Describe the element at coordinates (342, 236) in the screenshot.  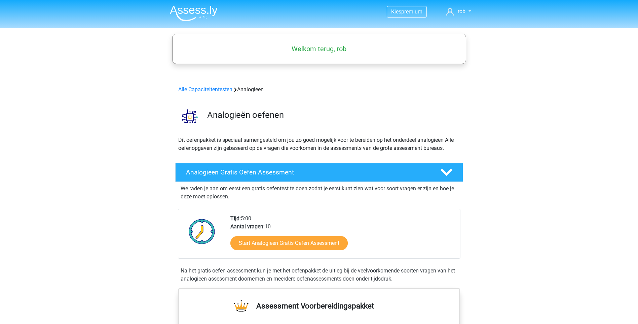
I see `div: 5:00 10` at that location.